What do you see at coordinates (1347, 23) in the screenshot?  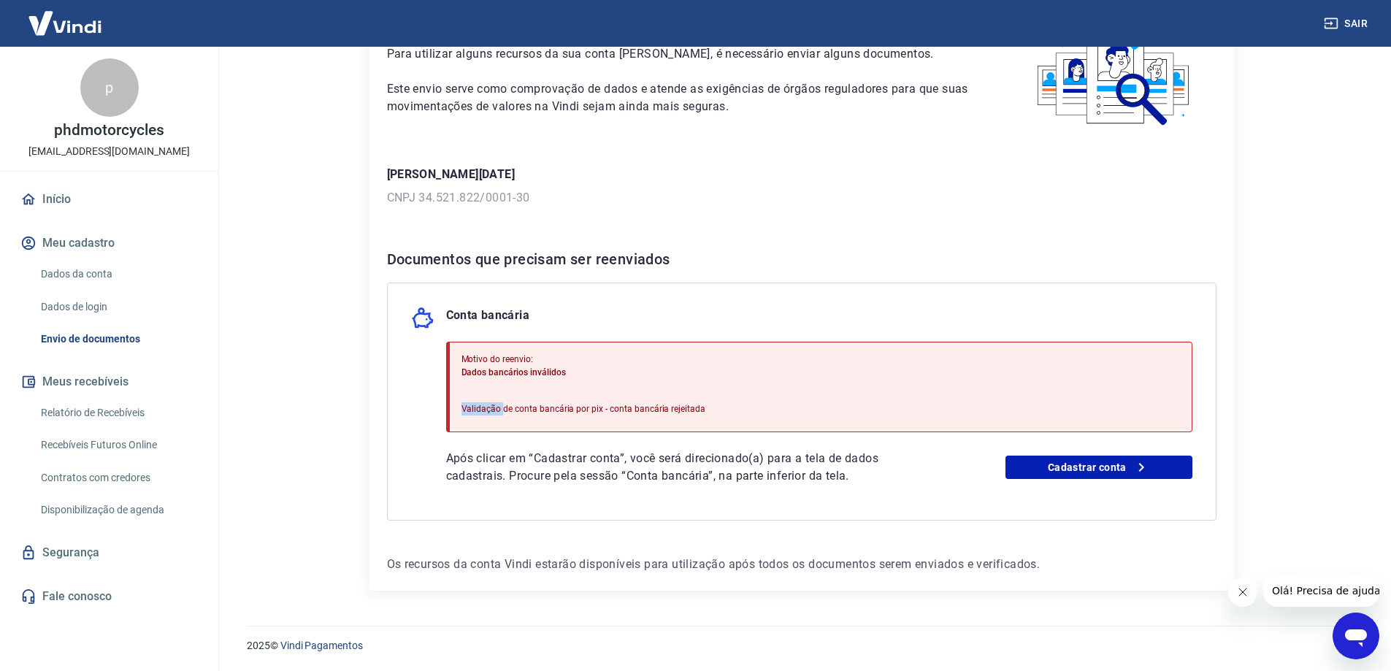 I see `button: Sair` at bounding box center [1347, 23].